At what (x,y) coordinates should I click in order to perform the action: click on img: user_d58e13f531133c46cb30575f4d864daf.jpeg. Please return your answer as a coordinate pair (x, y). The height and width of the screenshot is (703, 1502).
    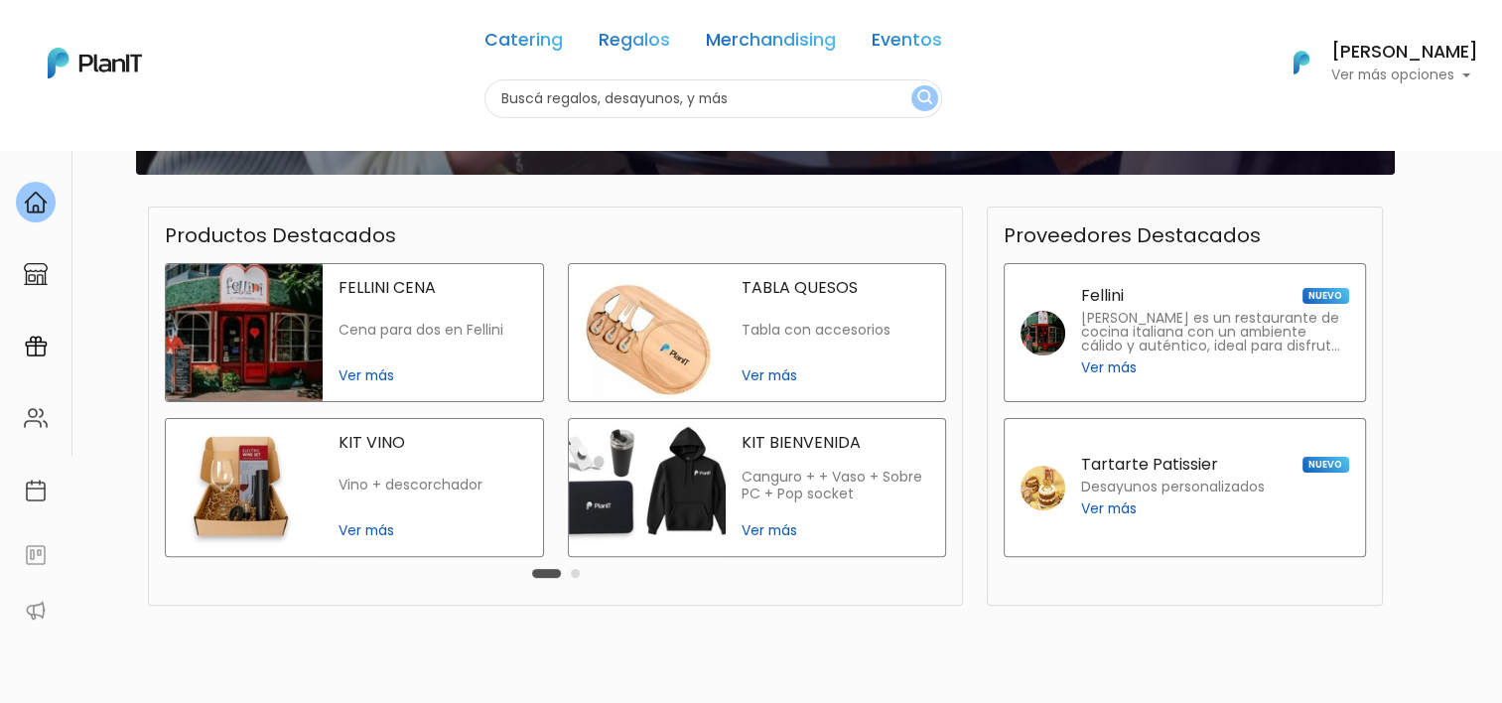
    Looking at the image, I should click on (199, 119).